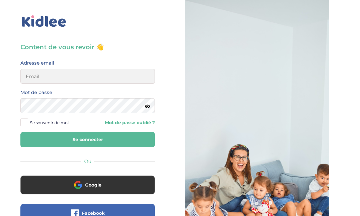 This screenshot has width=360, height=216. What do you see at coordinates (88, 185) in the screenshot?
I see `button: Google` at bounding box center [88, 185].